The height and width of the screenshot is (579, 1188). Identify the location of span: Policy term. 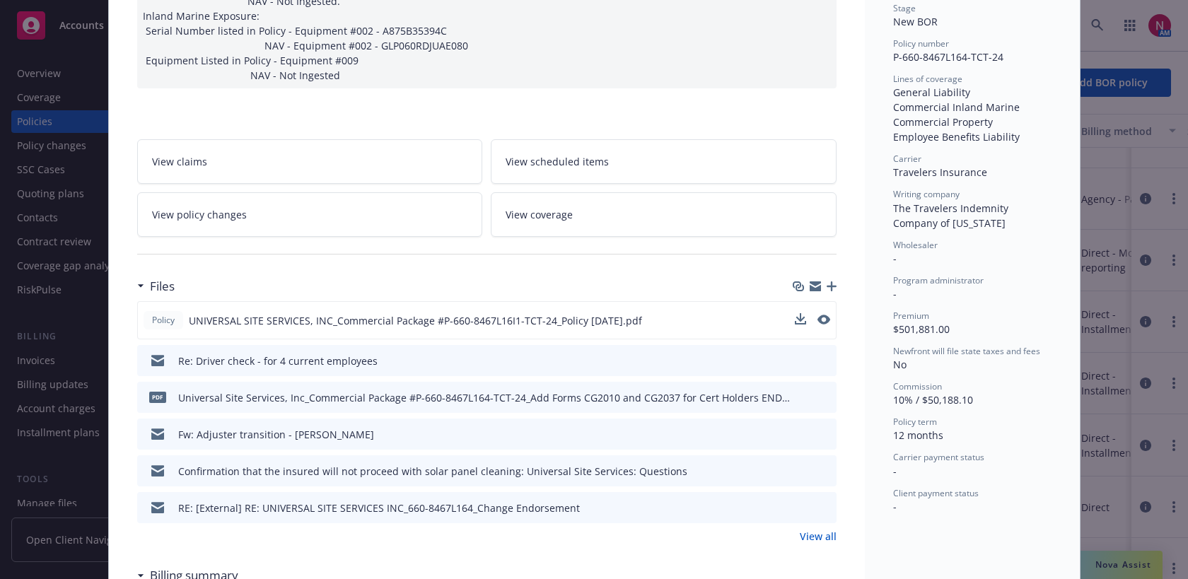
(915, 422).